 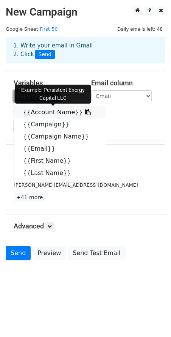 I want to click on span: Daily emails left: 48, so click(x=140, y=29).